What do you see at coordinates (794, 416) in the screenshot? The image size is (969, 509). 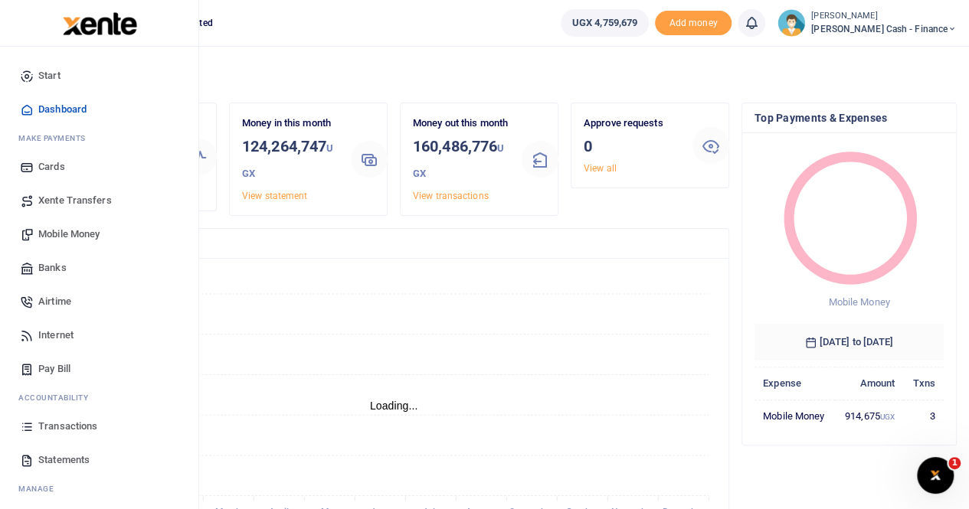 I see `td: Mobile Money` at bounding box center [794, 416].